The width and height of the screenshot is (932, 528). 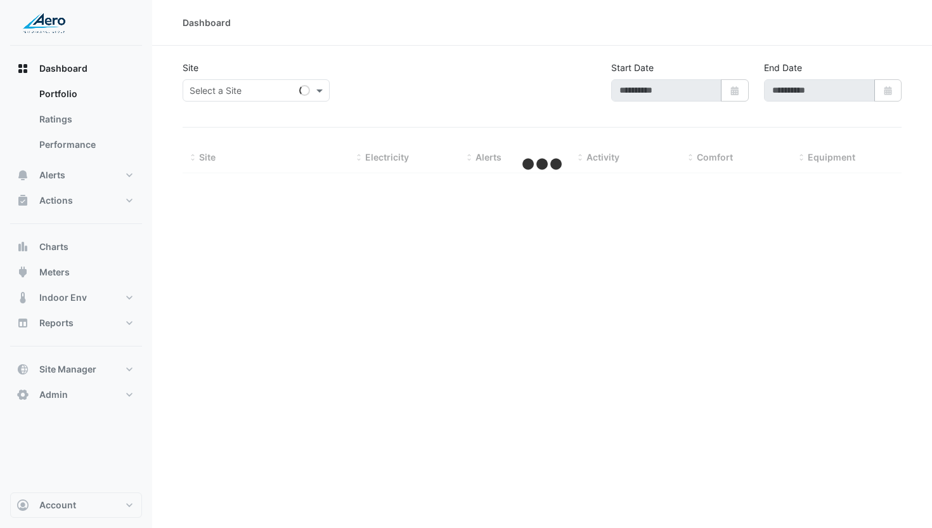 What do you see at coordinates (387, 157) in the screenshot?
I see `span: Electricity` at bounding box center [387, 157].